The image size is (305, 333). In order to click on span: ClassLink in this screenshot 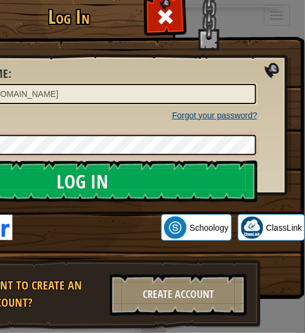, I will do `click(284, 228)`.